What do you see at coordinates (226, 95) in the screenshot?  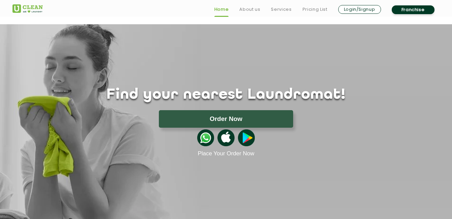 I see `h1: Find your nearest Laundromat!` at bounding box center [226, 95].